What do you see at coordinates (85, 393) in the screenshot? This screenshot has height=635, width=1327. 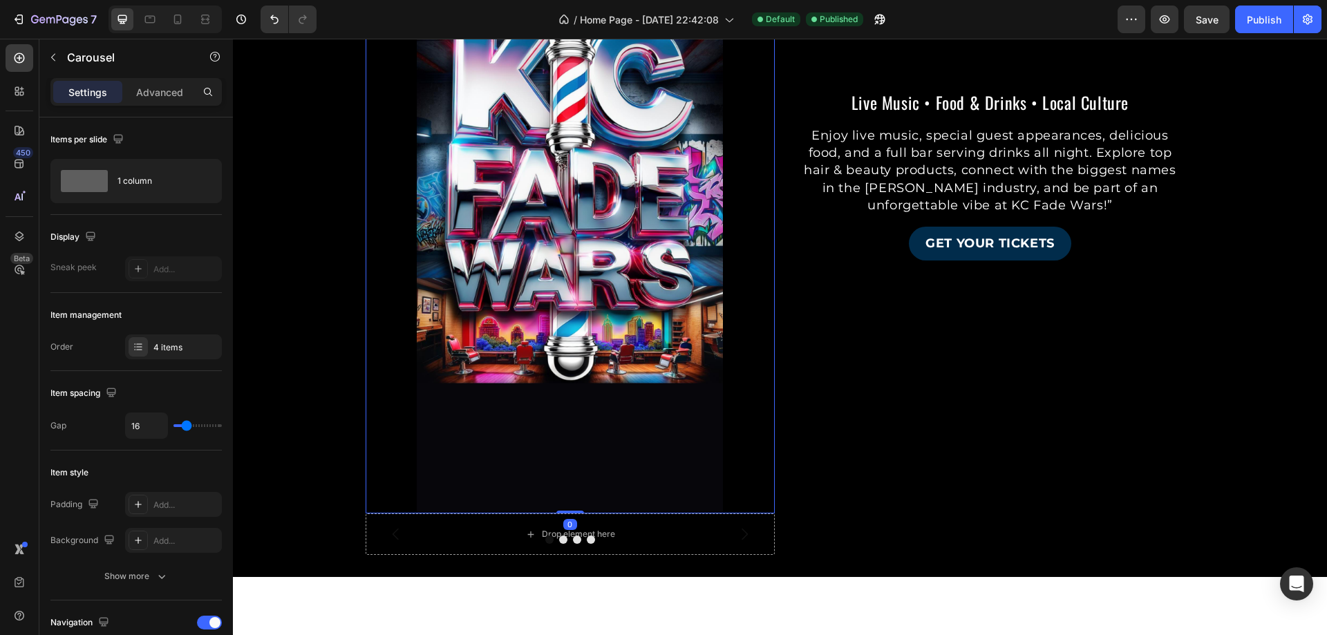 I see `div: Item spacing` at bounding box center [85, 393].